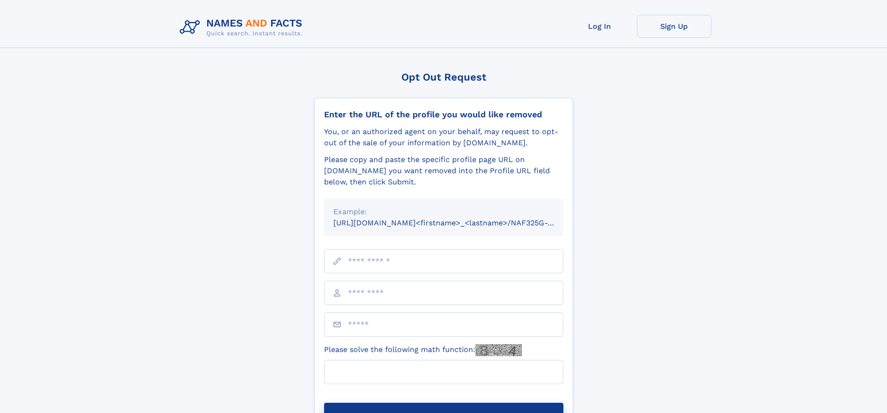 The height and width of the screenshot is (413, 887). Describe the element at coordinates (600, 26) in the screenshot. I see `a: Log In` at that location.